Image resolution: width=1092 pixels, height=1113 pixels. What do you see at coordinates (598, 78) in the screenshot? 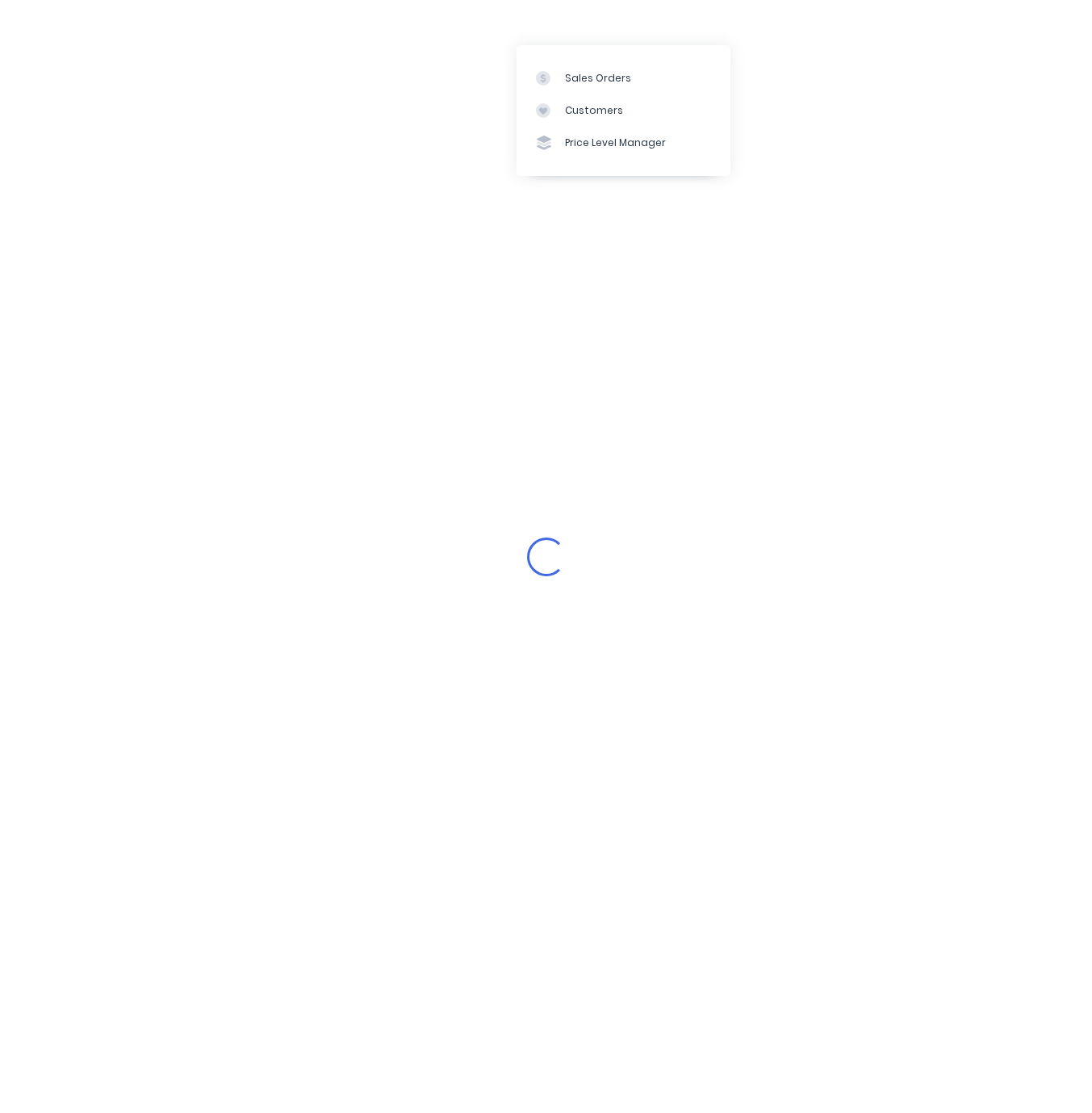
I see `div: Sales Orders` at bounding box center [598, 78].